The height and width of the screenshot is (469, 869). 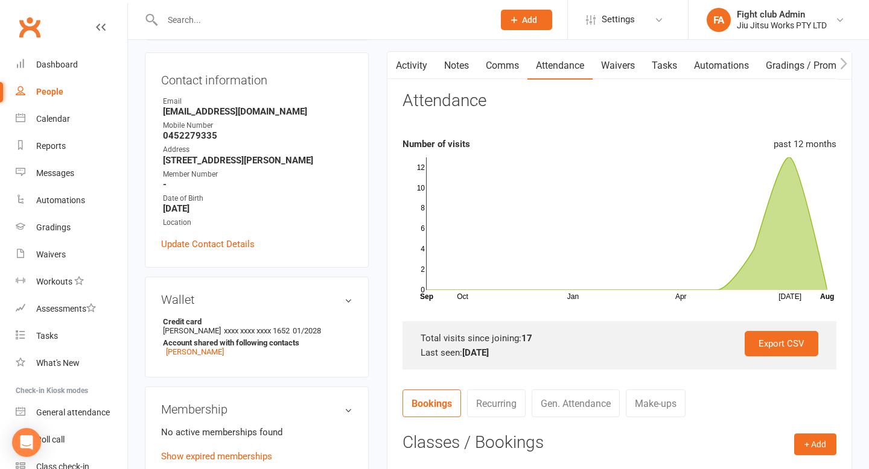 What do you see at coordinates (255, 322) in the screenshot?
I see `strong: Credit card` at bounding box center [255, 322].